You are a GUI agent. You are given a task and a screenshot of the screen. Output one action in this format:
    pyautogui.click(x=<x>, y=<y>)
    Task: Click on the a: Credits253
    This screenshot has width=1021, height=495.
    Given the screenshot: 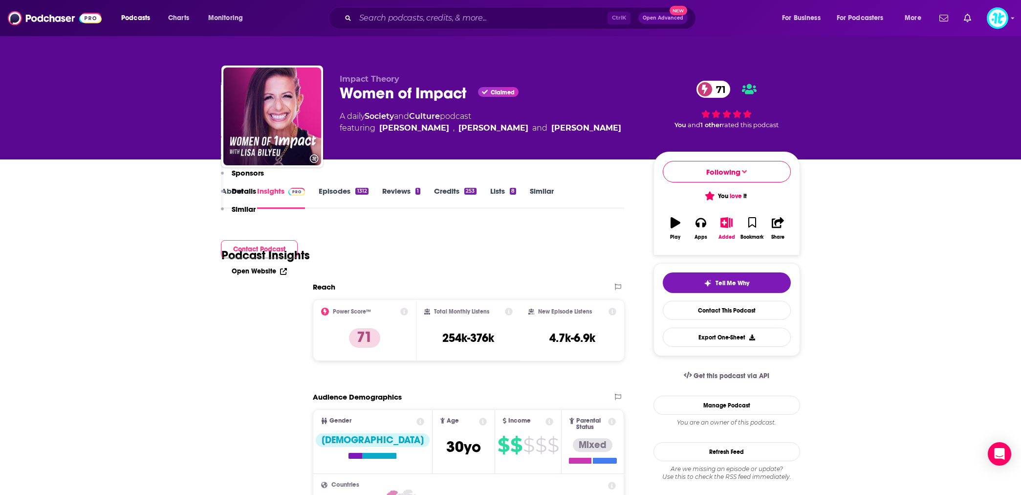 What is the action you would take?
    pyautogui.click(x=455, y=197)
    